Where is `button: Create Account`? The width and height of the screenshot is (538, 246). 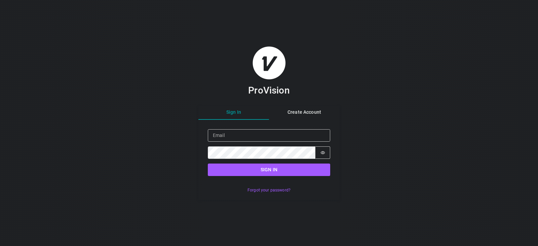
button: Create Account is located at coordinates (304, 112).